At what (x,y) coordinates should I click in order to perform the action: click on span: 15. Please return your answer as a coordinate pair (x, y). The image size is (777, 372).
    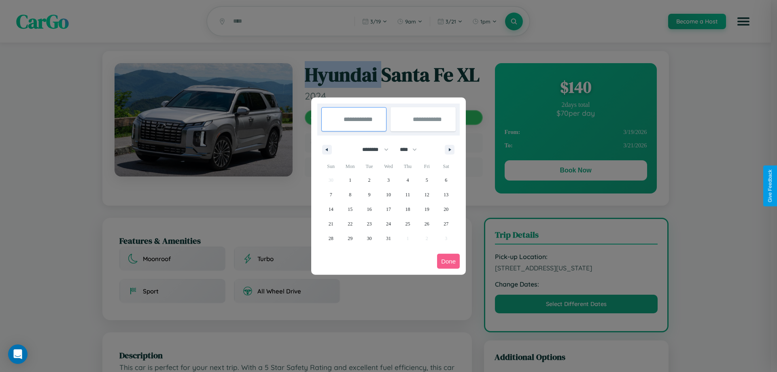
    Looking at the image, I should click on (350, 209).